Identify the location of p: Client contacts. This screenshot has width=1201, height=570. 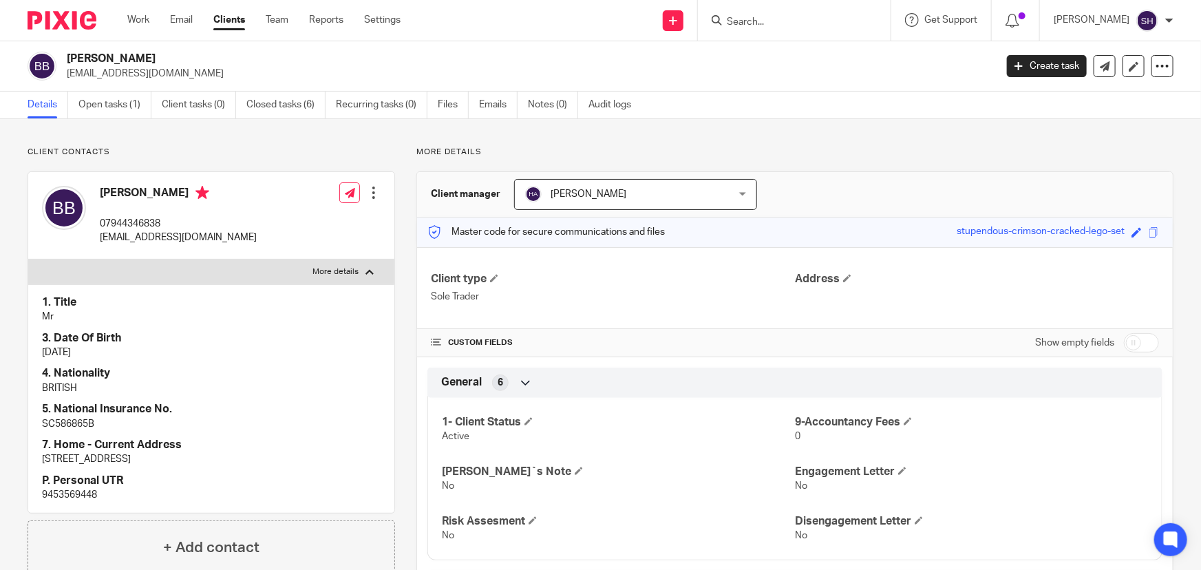
(211, 152).